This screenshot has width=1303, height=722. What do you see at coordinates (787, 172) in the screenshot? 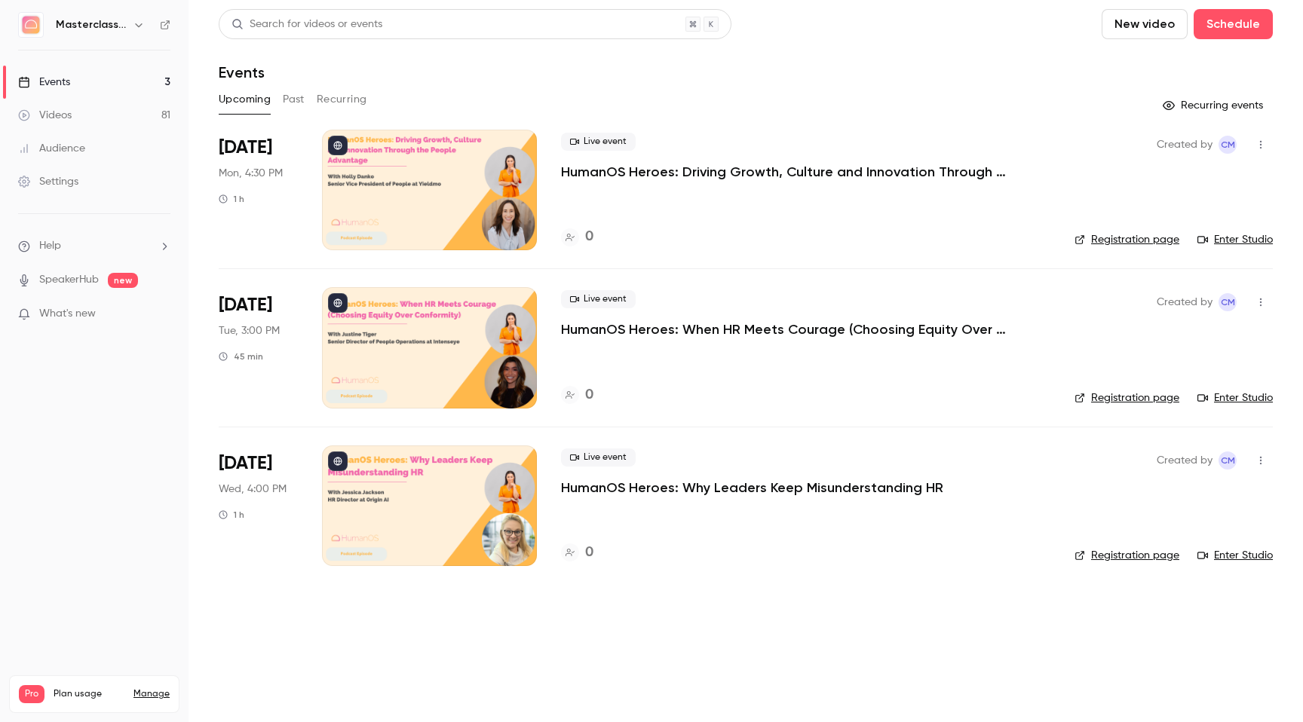
I see `a: HumanOS Heroes: Driving Growth, Culture and Innovation Through the People Advantage` at bounding box center [787, 172].